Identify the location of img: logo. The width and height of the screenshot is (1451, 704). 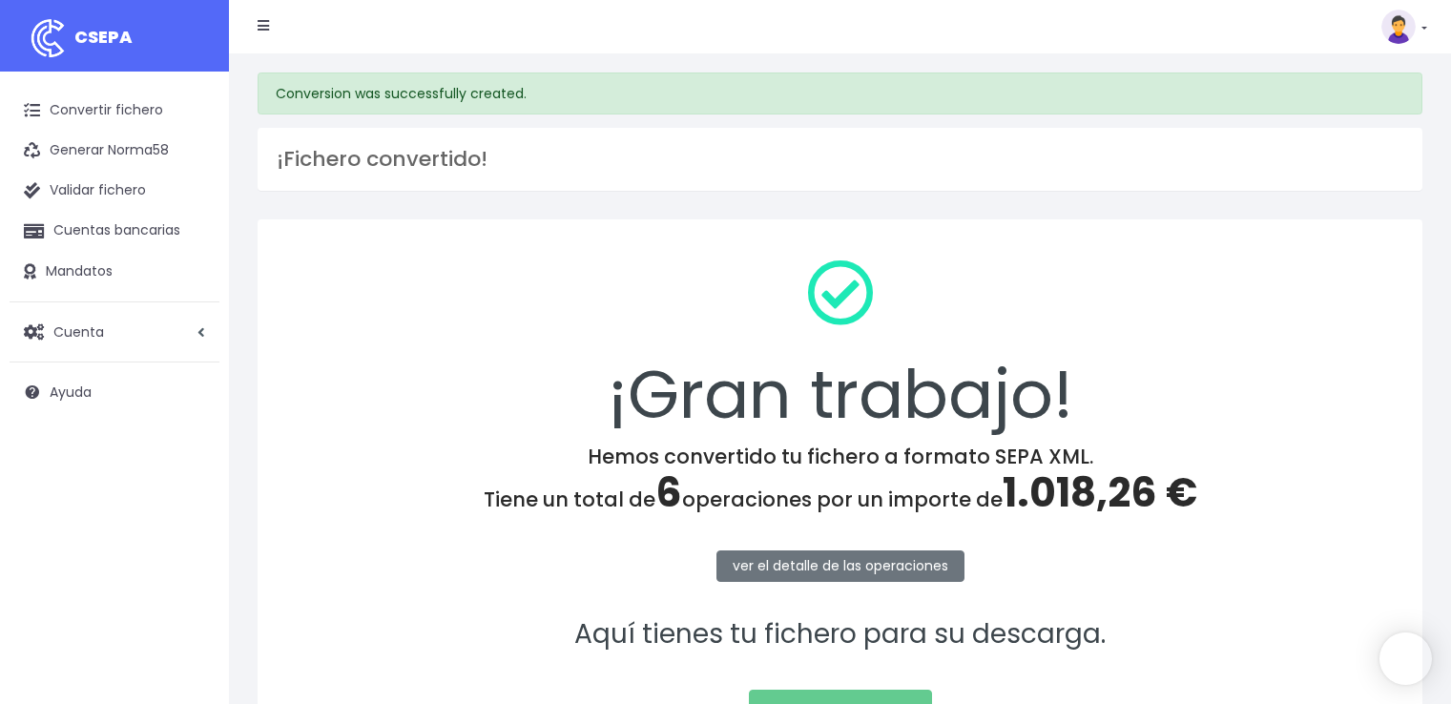
(48, 38).